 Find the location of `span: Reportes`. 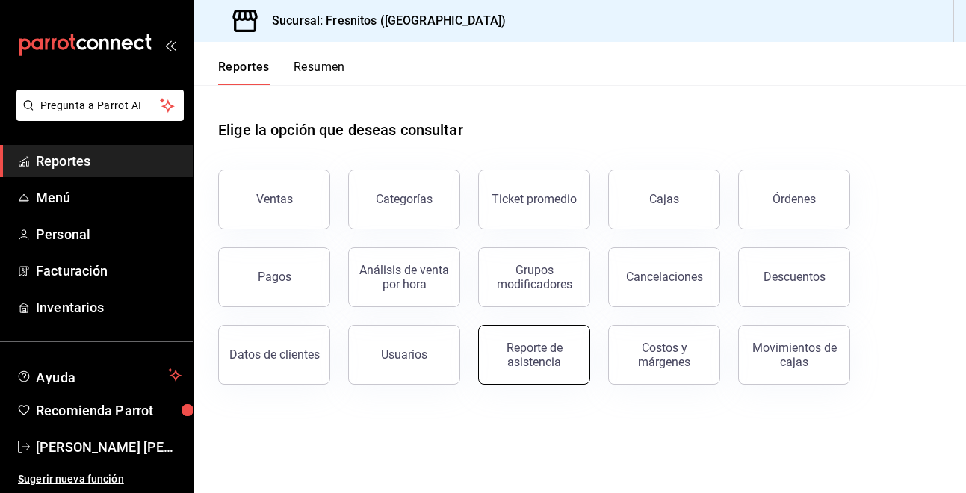

span: Reportes is located at coordinates (108, 161).